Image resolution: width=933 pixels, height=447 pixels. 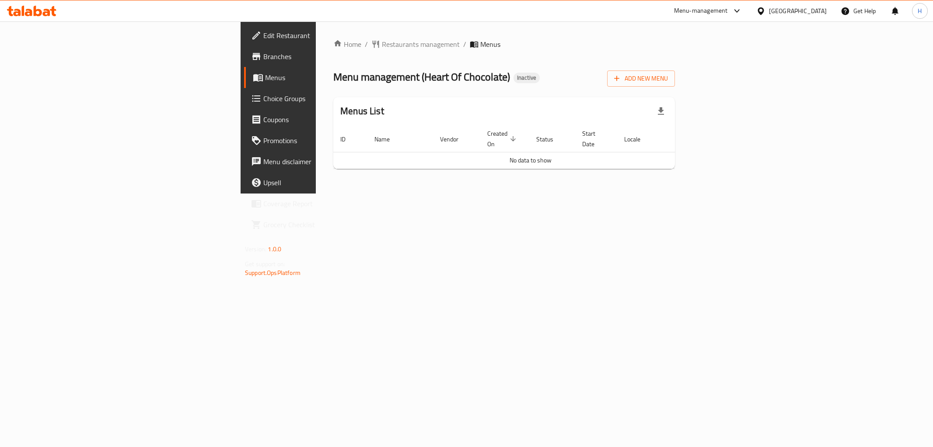 What do you see at coordinates (326, 35) in the screenshot?
I see `span: Edit Restaurant` at bounding box center [326, 35].